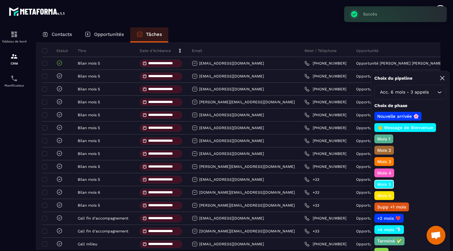 The image size is (453, 251). What do you see at coordinates (14, 41) in the screenshot?
I see `p: Tableau de bord` at bounding box center [14, 41].